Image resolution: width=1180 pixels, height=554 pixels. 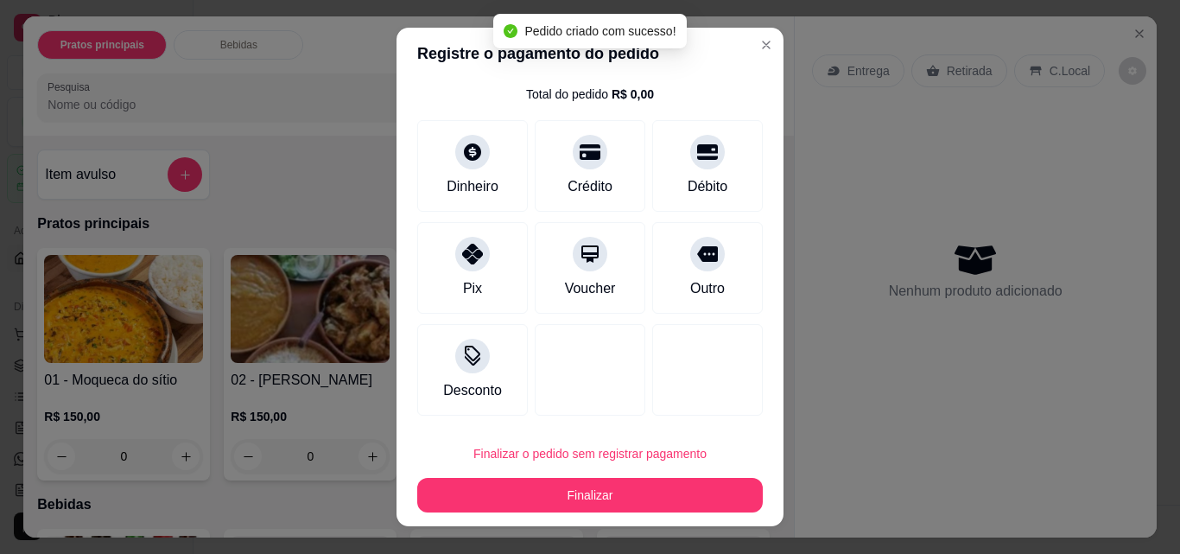 What do you see at coordinates (472, 187) in the screenshot?
I see `div: Dinheiro` at bounding box center [472, 187].